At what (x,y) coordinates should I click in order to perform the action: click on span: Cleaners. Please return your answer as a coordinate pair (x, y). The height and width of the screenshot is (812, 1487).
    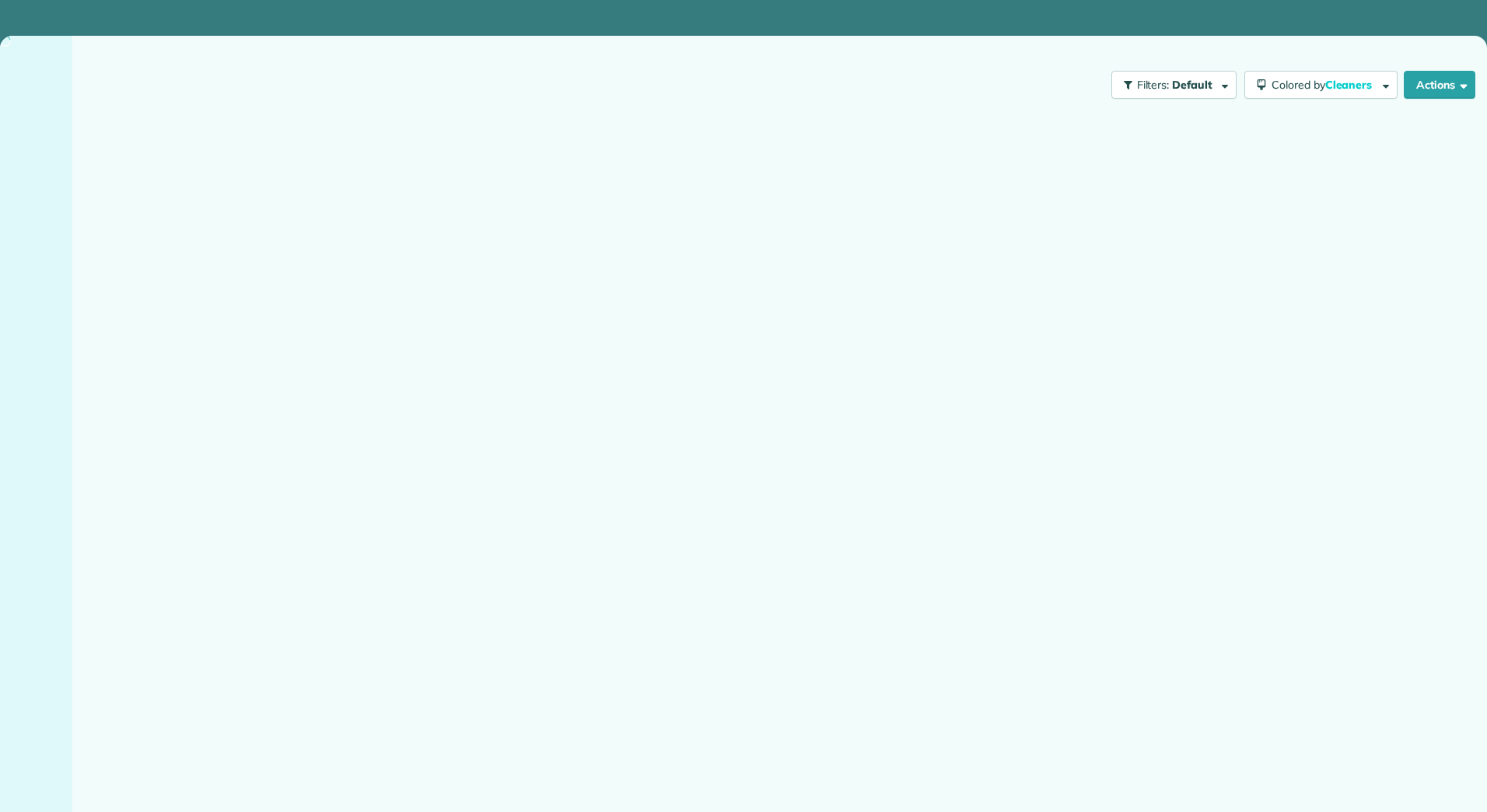
    Looking at the image, I should click on (1350, 85).